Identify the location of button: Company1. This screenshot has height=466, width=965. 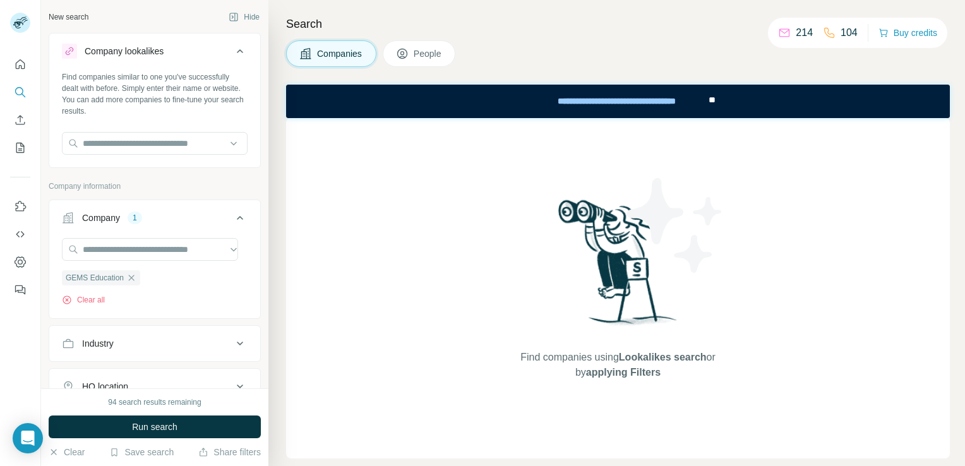
(155, 220).